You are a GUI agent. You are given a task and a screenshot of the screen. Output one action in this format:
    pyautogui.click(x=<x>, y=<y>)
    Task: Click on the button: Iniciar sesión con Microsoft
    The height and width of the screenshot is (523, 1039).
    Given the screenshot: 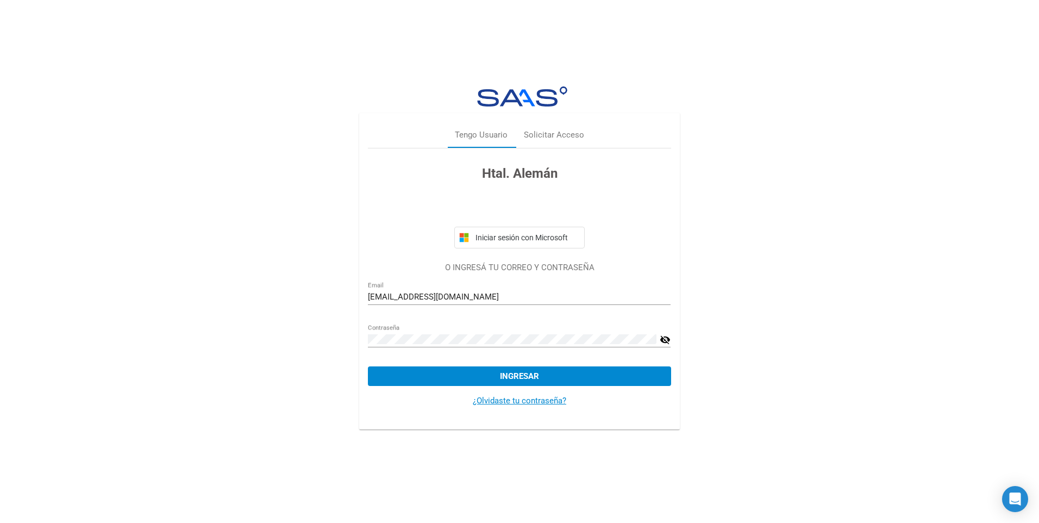 What is the action you would take?
    pyautogui.click(x=519, y=237)
    